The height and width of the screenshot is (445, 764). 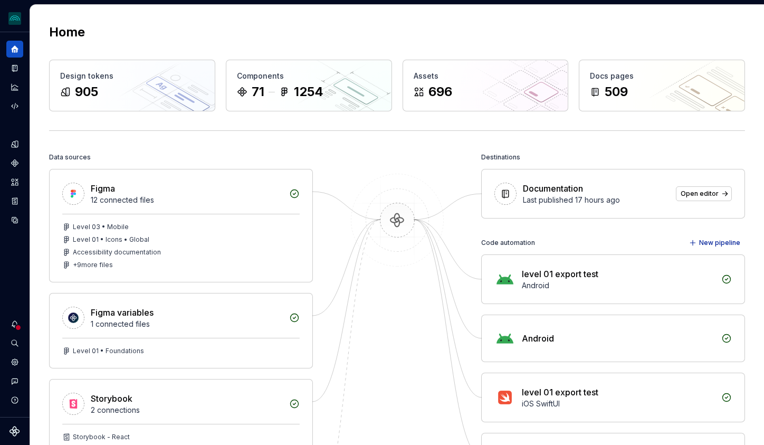 I want to click on div: Settings, so click(x=15, y=362).